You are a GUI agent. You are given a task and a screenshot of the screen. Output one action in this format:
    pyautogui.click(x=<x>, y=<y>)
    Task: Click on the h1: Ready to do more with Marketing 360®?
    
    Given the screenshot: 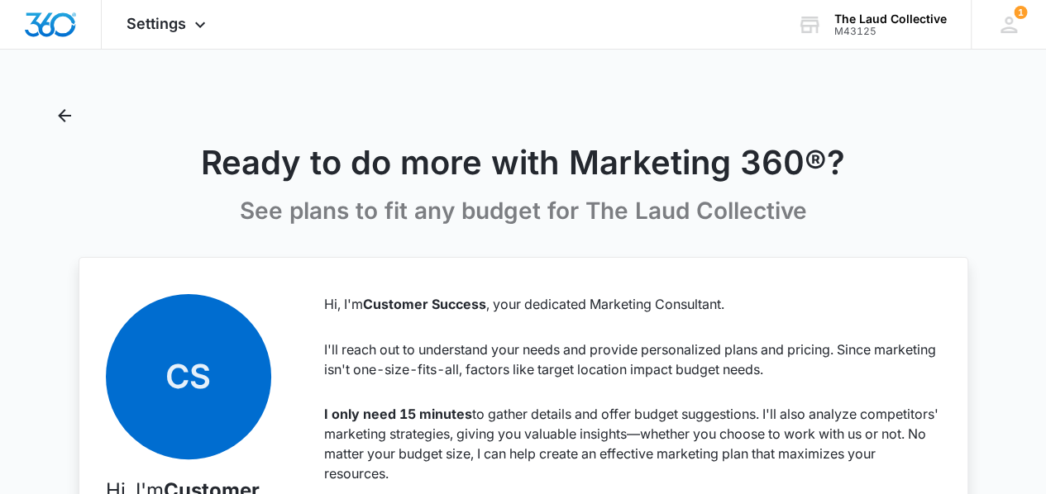 What is the action you would take?
    pyautogui.click(x=523, y=163)
    